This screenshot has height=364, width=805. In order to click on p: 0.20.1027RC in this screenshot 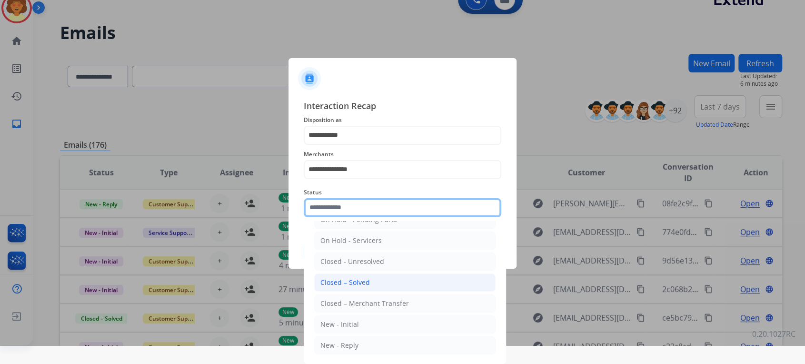, I will do `click(773, 334)`.